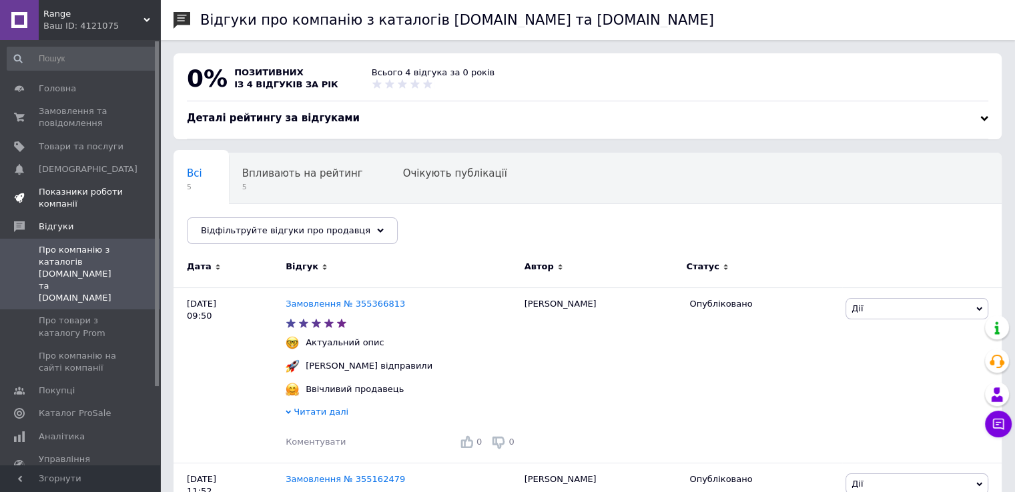 This screenshot has width=1015, height=492. What do you see at coordinates (82, 59) in the screenshot?
I see `input: Пошук` at bounding box center [82, 59].